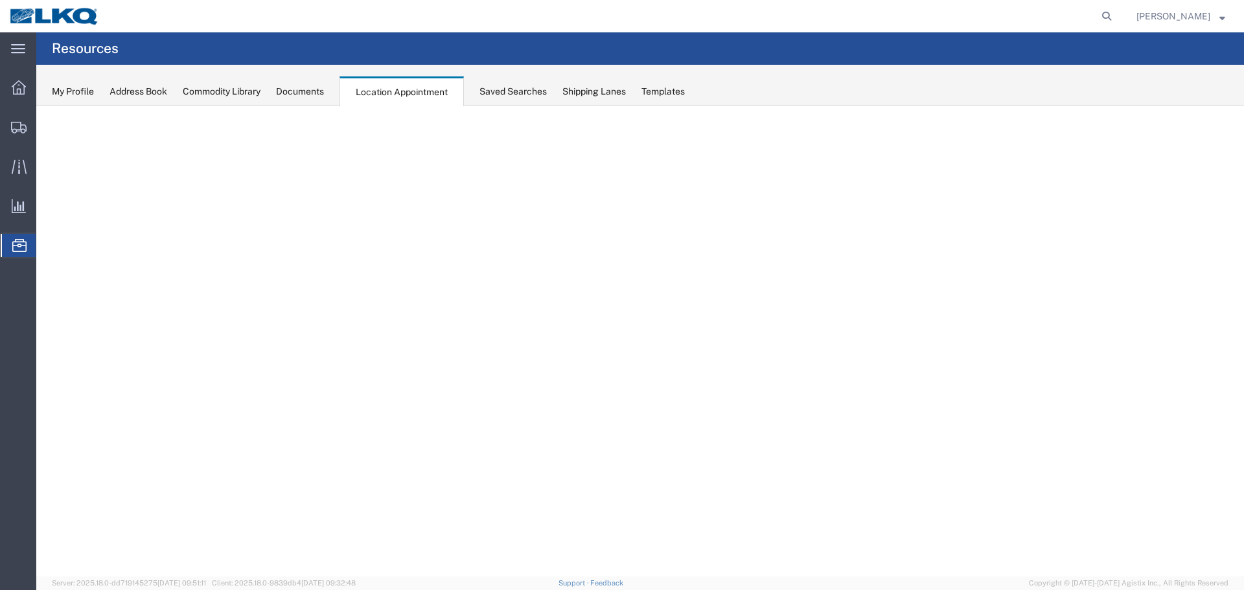 The height and width of the screenshot is (590, 1244). I want to click on div: Documents, so click(300, 91).